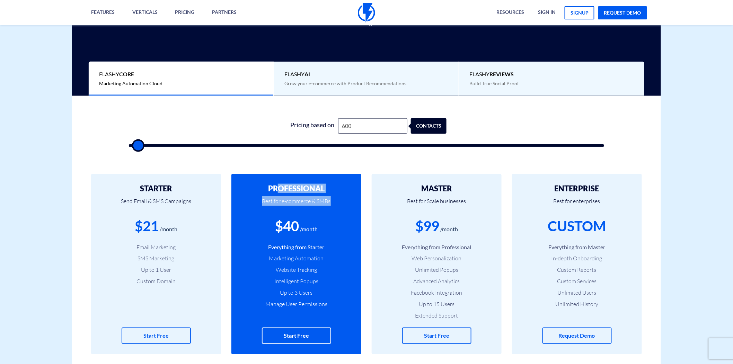 The width and height of the screenshot is (733, 364). What do you see at coordinates (577, 292) in the screenshot?
I see `li: Unlimited Users` at bounding box center [577, 292].